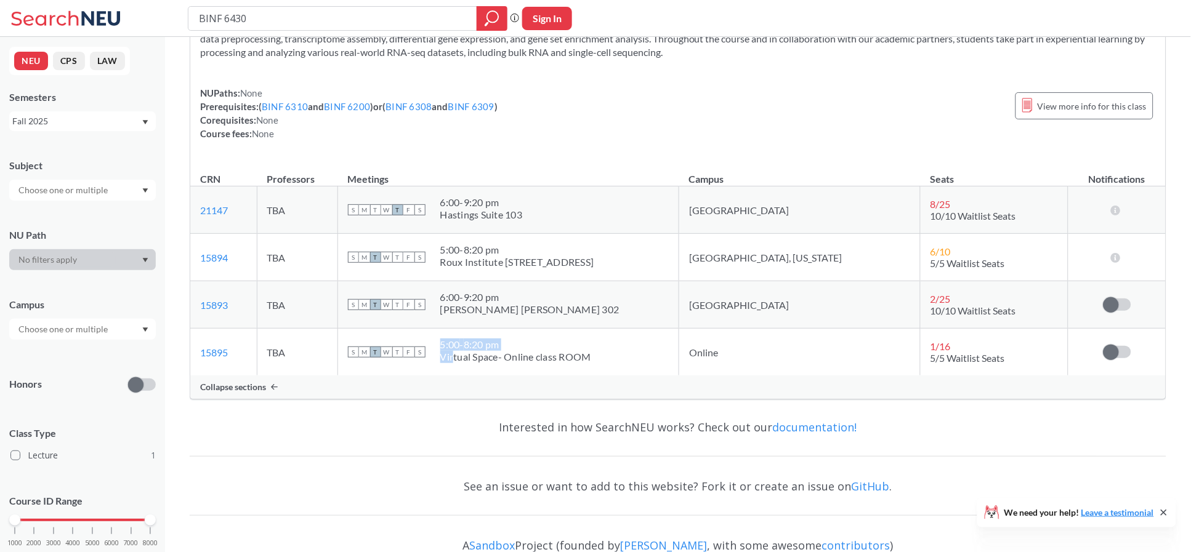 This screenshot has width=1191, height=552. I want to click on span: 2 / 25, so click(940, 299).